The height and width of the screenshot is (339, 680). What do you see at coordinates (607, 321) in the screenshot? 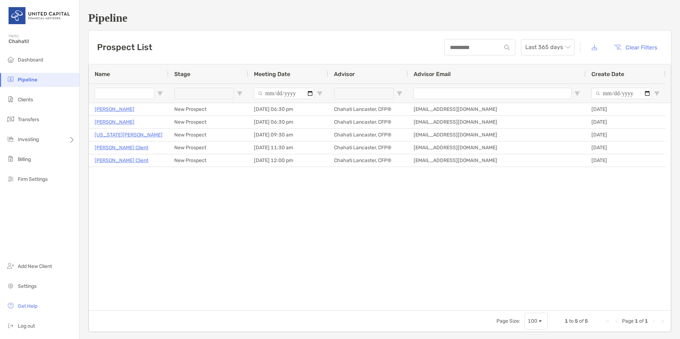
I see `div: First Page` at bounding box center [607, 321].